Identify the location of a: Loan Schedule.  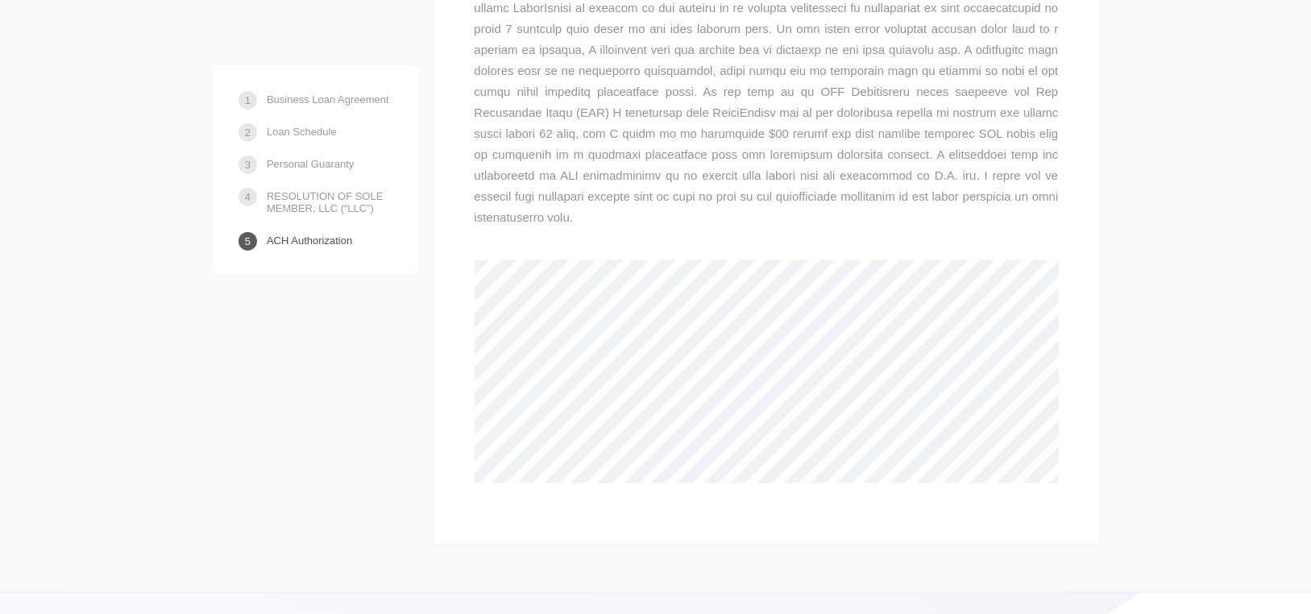
(301, 131).